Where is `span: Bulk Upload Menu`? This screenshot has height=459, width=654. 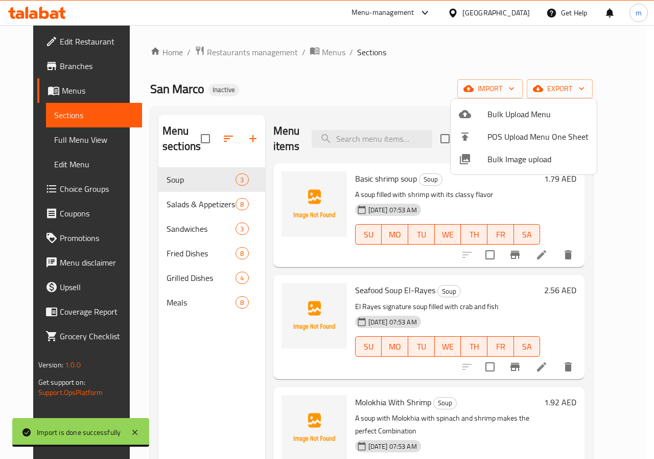
span: Bulk Upload Menu is located at coordinates (538, 114).